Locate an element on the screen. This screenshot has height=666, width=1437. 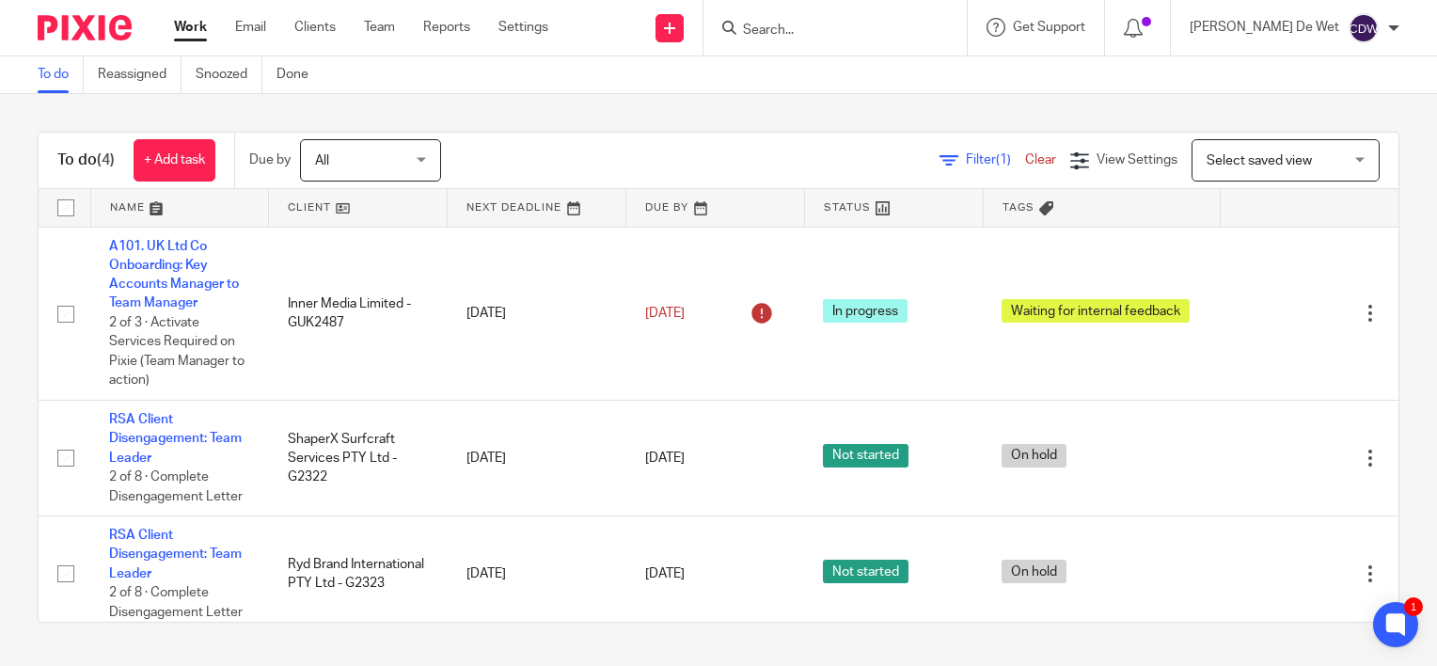
input: Search is located at coordinates (826, 31).